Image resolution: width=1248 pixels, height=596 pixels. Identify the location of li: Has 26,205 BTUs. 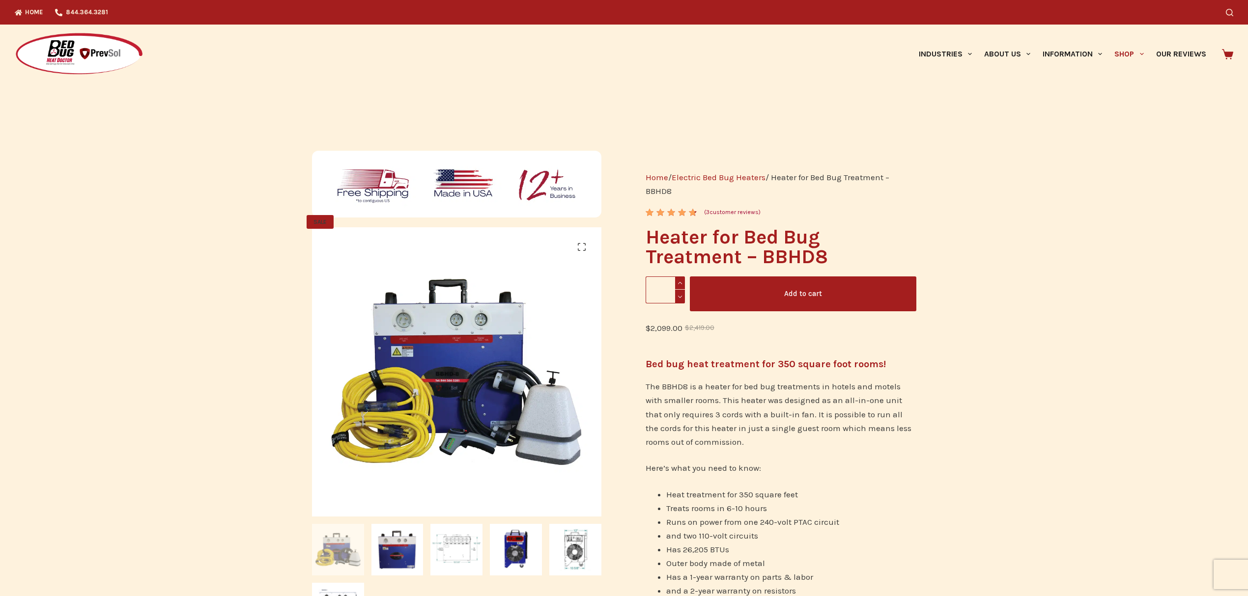
(791, 550).